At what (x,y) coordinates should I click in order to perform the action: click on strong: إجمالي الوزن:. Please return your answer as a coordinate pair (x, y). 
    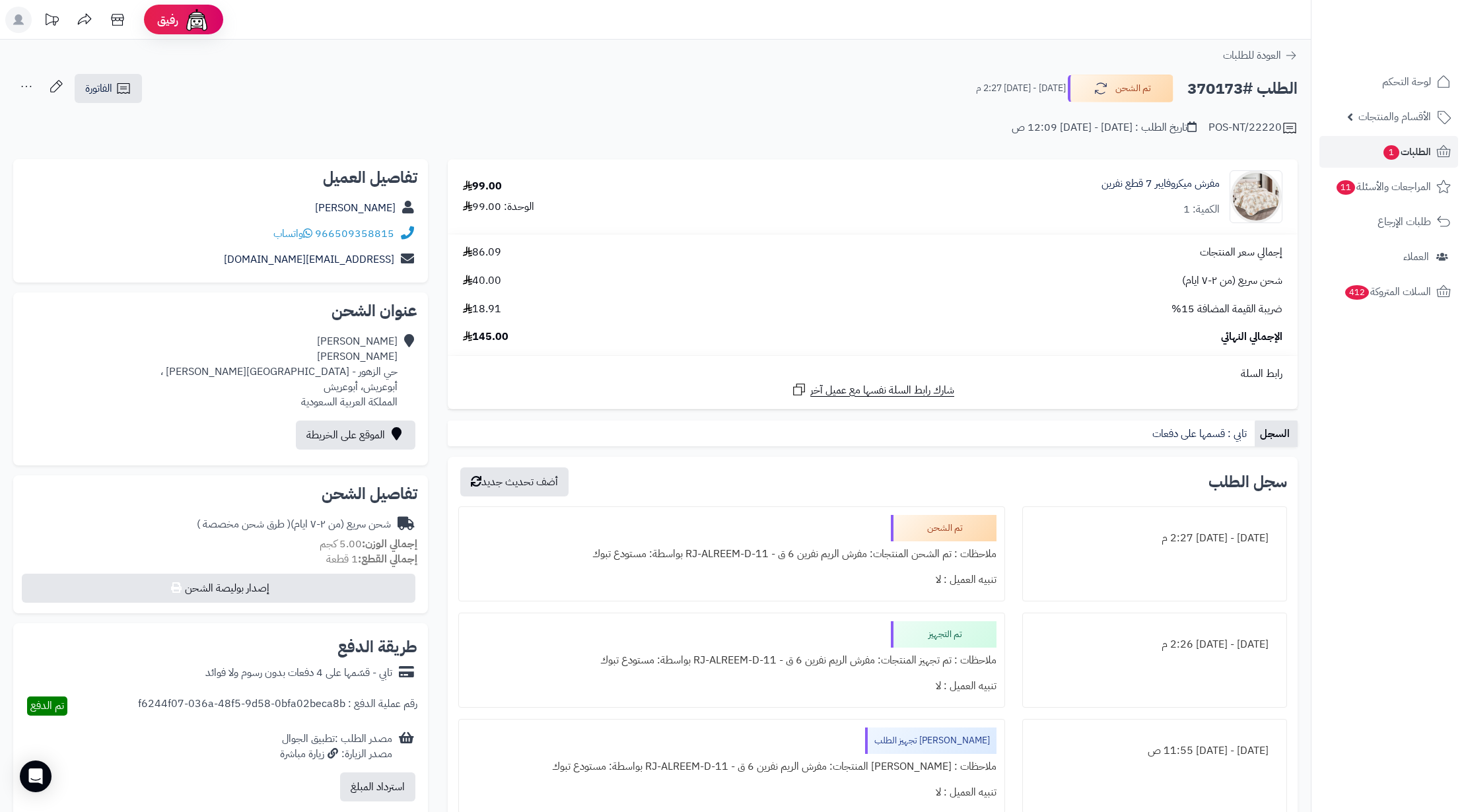
    Looking at the image, I should click on (389, 544).